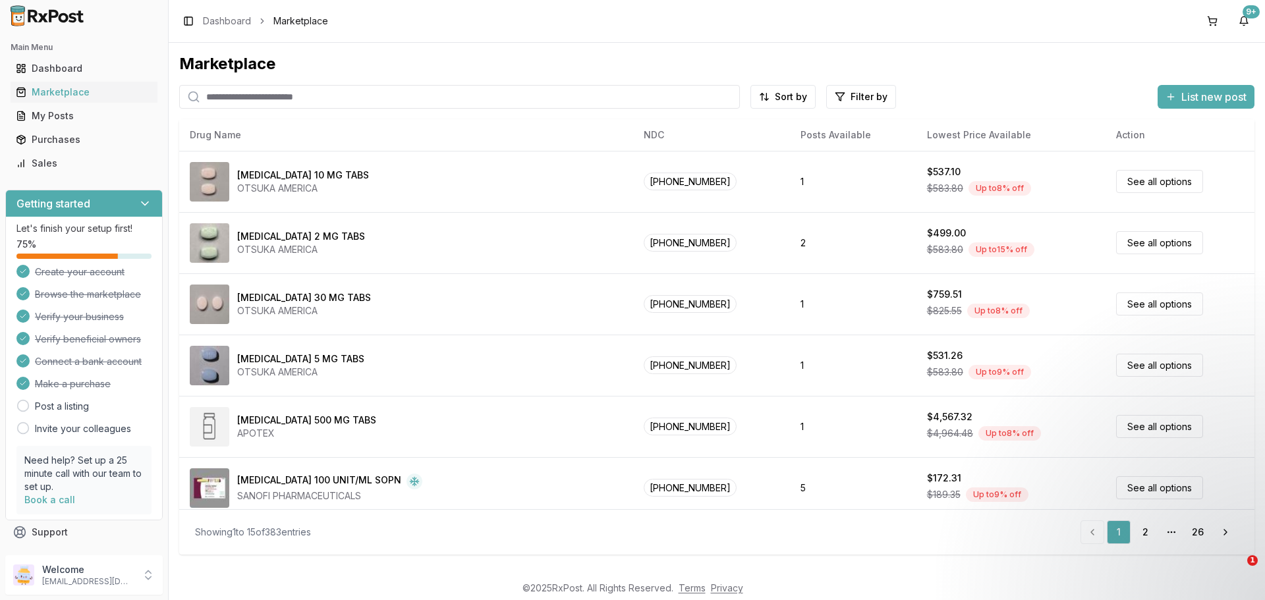 The width and height of the screenshot is (1265, 600). Describe the element at coordinates (943, 495) in the screenshot. I see `span: $189.35` at that location.